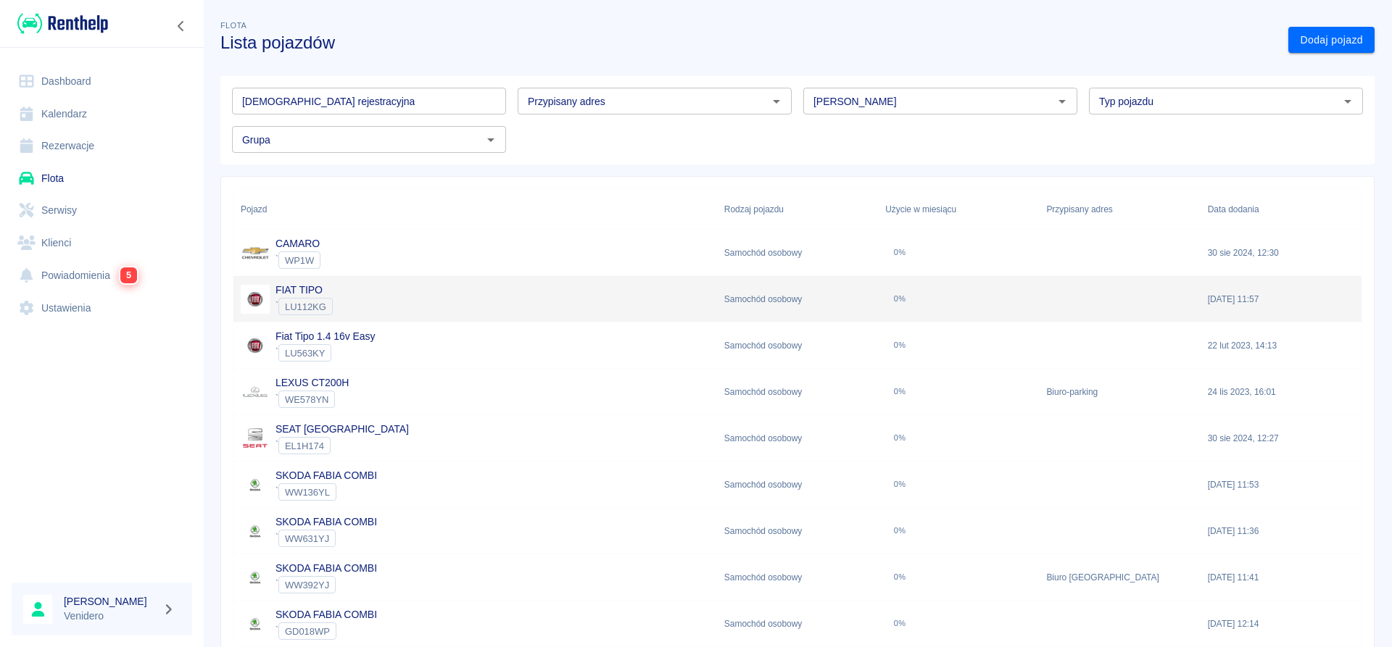 The width and height of the screenshot is (1392, 647). I want to click on span: Flota, so click(233, 25).